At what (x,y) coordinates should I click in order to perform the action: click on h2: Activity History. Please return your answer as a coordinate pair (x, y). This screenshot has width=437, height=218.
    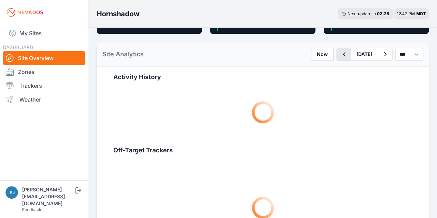
    Looking at the image, I should click on (263, 77).